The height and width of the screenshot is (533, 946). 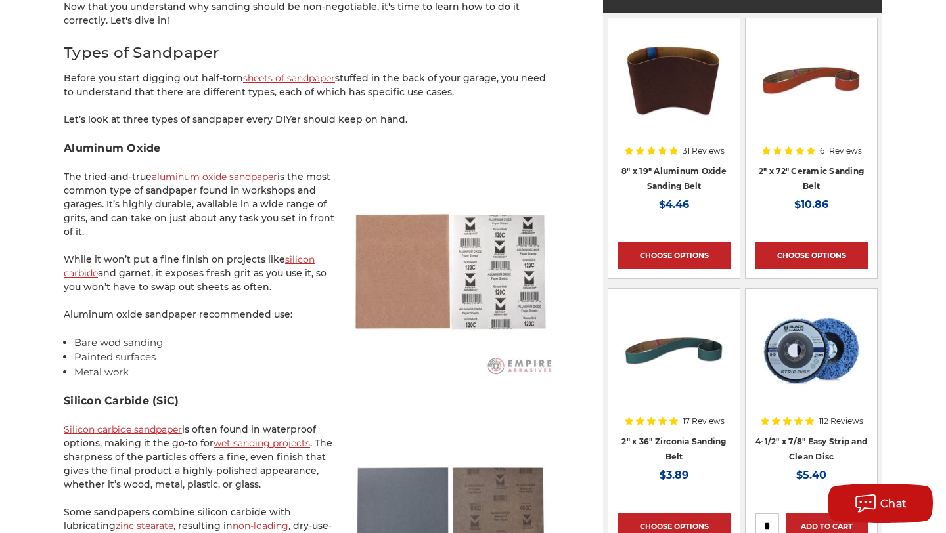 I want to click on p: The tried-and-true is the most common type of sandpaper found in workshops and garages. It’s high..., so click(x=310, y=204).